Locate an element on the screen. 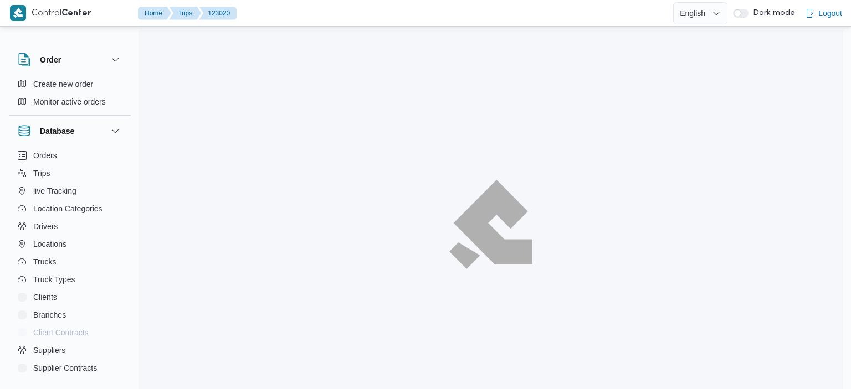  img: ILLA Logo is located at coordinates (491, 224).